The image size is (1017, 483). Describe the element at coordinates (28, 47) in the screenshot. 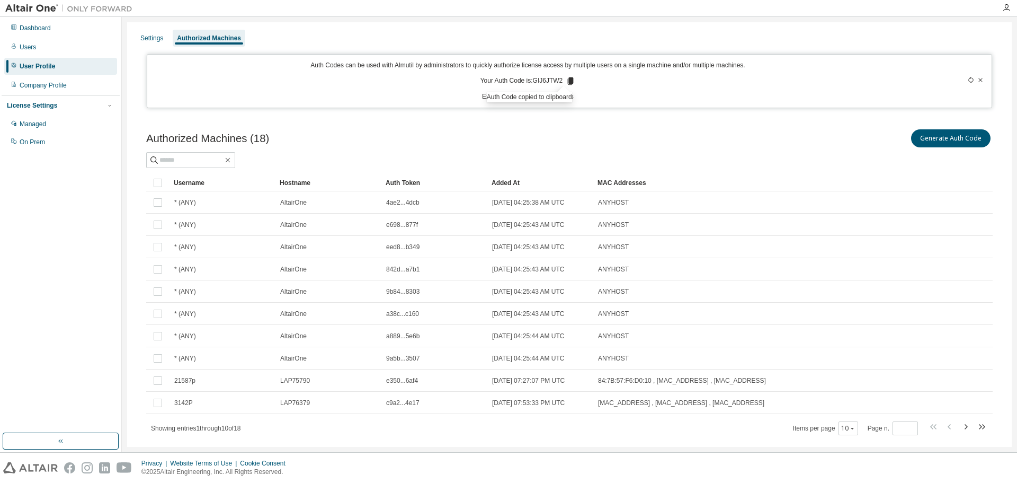

I see `div: Users` at that location.